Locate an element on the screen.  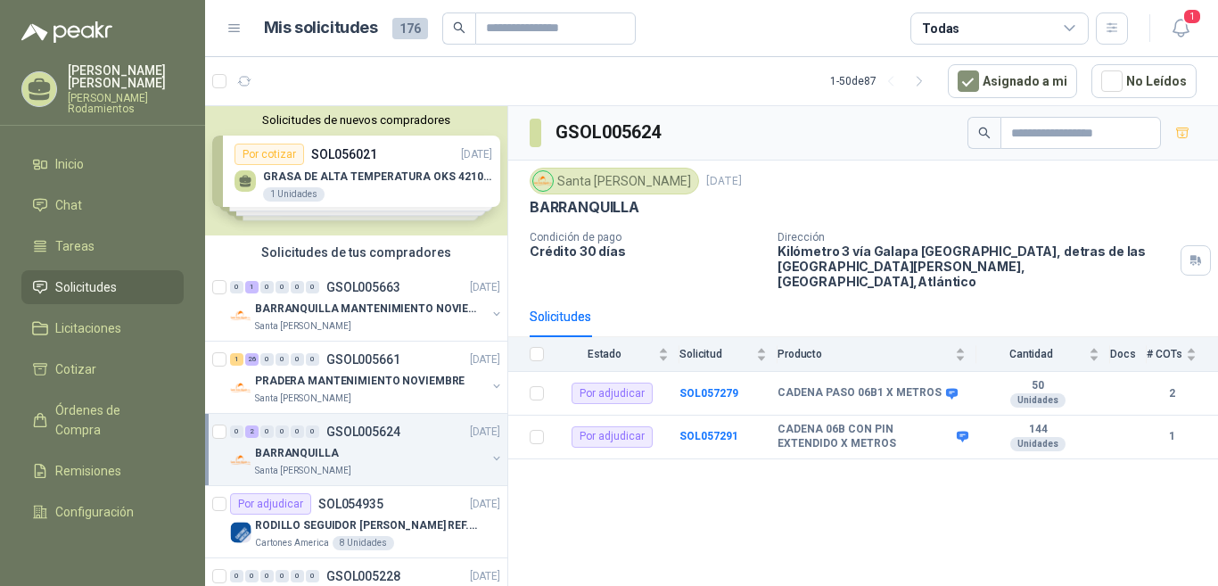
th: Estado is located at coordinates (617, 354).